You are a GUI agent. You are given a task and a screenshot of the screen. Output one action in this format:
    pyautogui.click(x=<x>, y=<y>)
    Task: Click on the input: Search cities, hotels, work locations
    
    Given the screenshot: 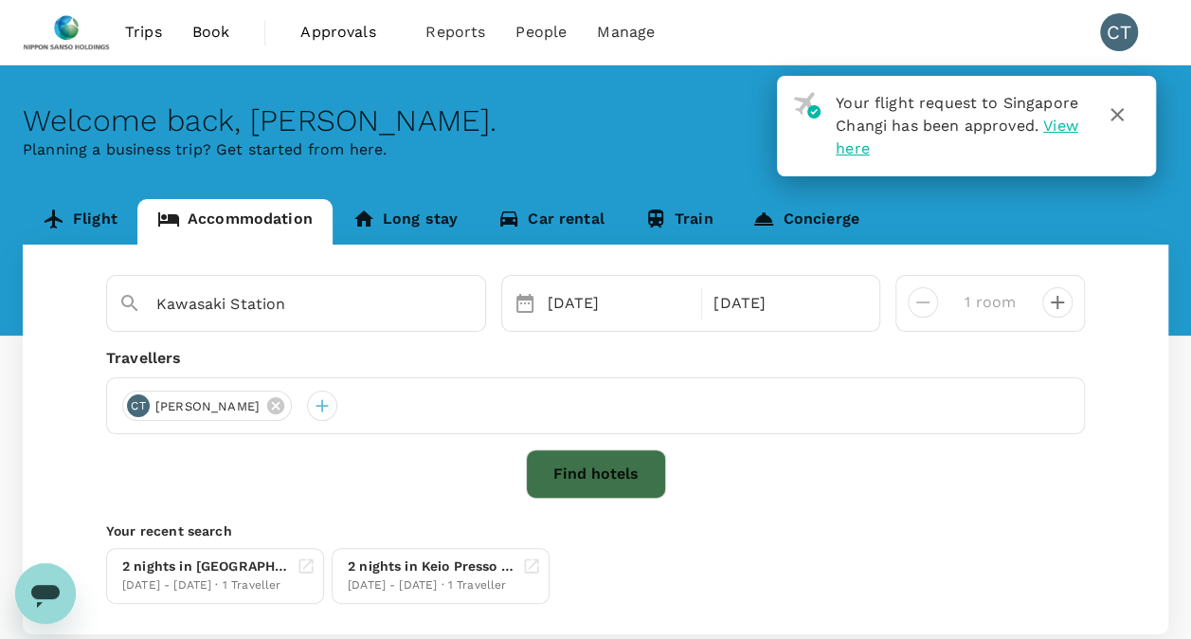 What is the action you would take?
    pyautogui.click(x=288, y=303)
    